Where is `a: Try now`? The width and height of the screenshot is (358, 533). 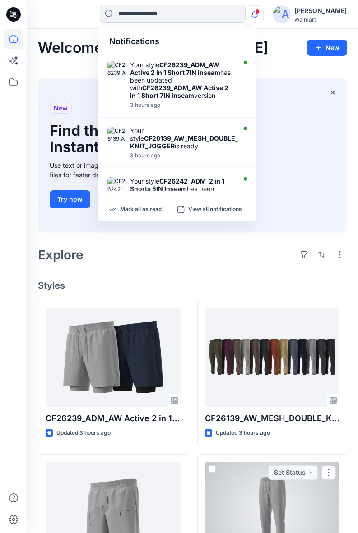 a: Try now is located at coordinates (70, 199).